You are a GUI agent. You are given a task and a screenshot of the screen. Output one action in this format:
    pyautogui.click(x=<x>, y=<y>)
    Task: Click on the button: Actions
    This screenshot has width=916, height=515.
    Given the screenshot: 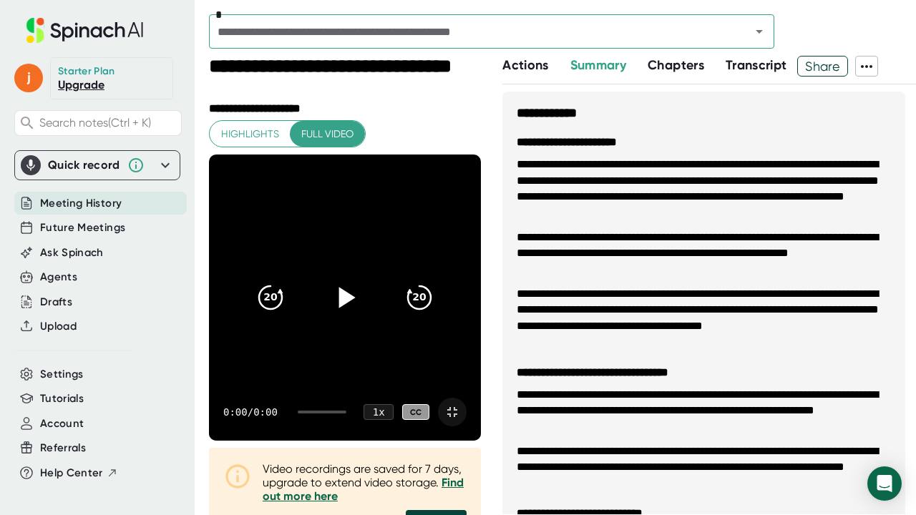 What is the action you would take?
    pyautogui.click(x=525, y=65)
    